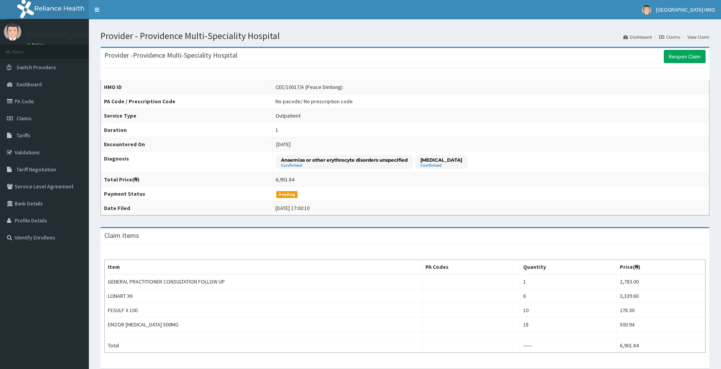  Describe the element at coordinates (568, 296) in the screenshot. I see `td: 6` at that location.